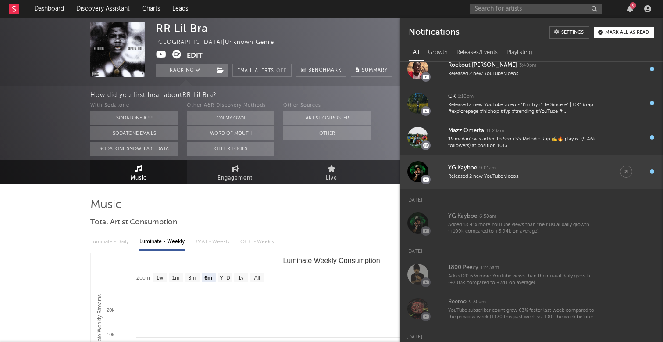 This screenshot has height=342, width=663. I want to click on button: Sodatone Emails, so click(134, 133).